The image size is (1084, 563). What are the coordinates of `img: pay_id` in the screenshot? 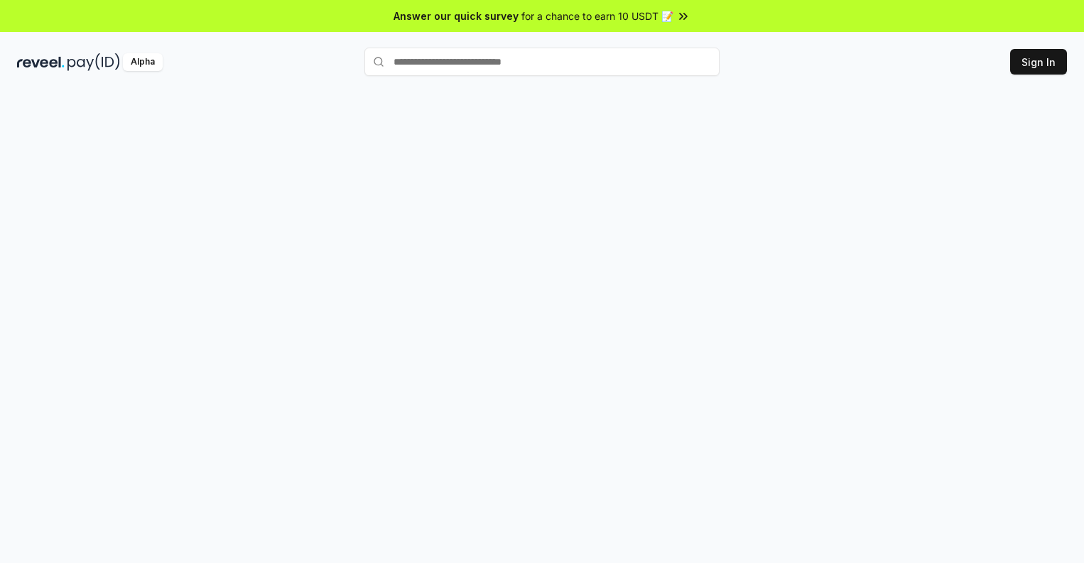 It's located at (94, 62).